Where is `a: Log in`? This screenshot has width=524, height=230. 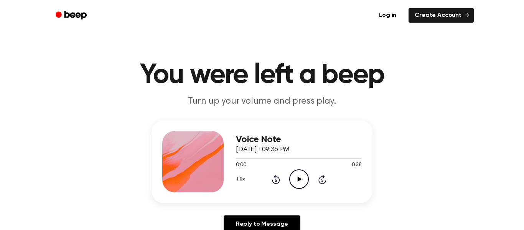
a: Log in is located at coordinates (388, 15).